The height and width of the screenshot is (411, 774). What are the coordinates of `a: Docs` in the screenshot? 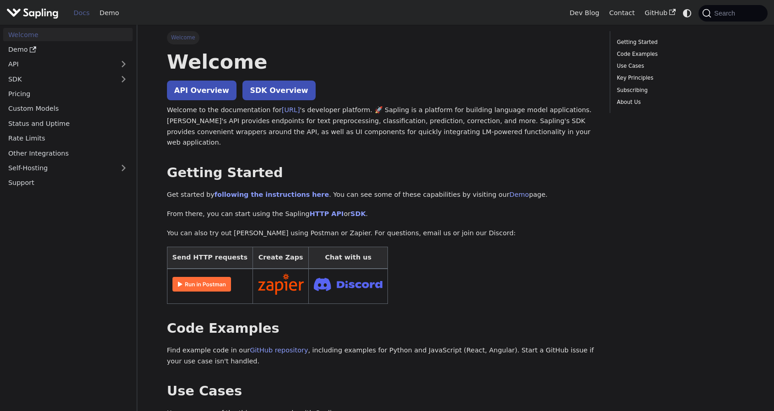 It's located at (81, 13).